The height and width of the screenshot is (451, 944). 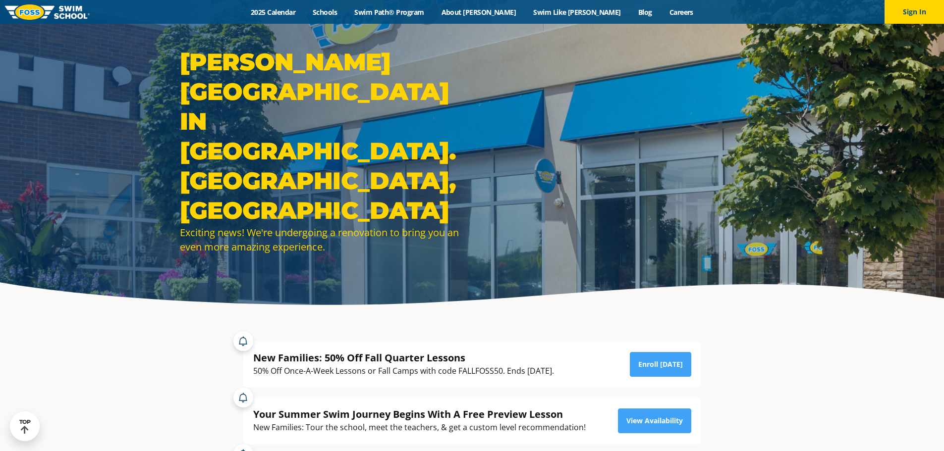 I want to click on div: TOP, so click(x=25, y=426).